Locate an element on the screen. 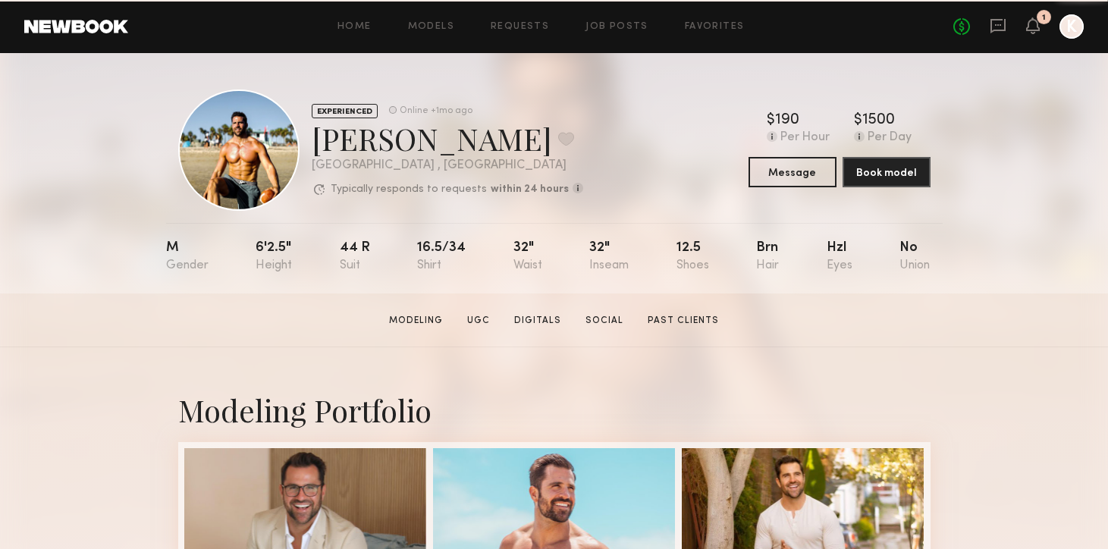 Image resolution: width=1108 pixels, height=549 pixels. a: Past Clients is located at coordinates (683, 321).